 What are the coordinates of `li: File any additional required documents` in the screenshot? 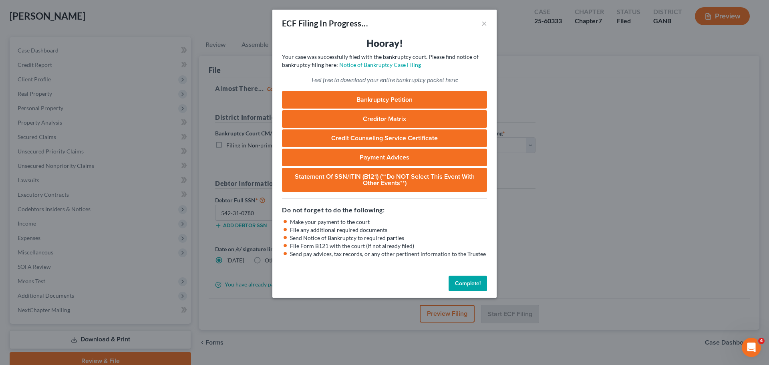 It's located at (388, 230).